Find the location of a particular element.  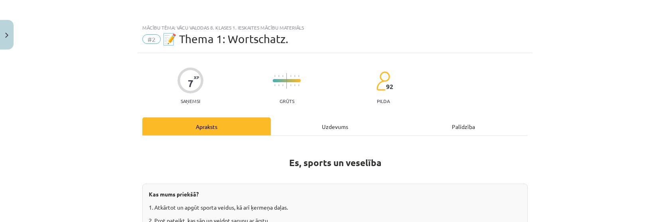

div: 7 is located at coordinates (191, 83).